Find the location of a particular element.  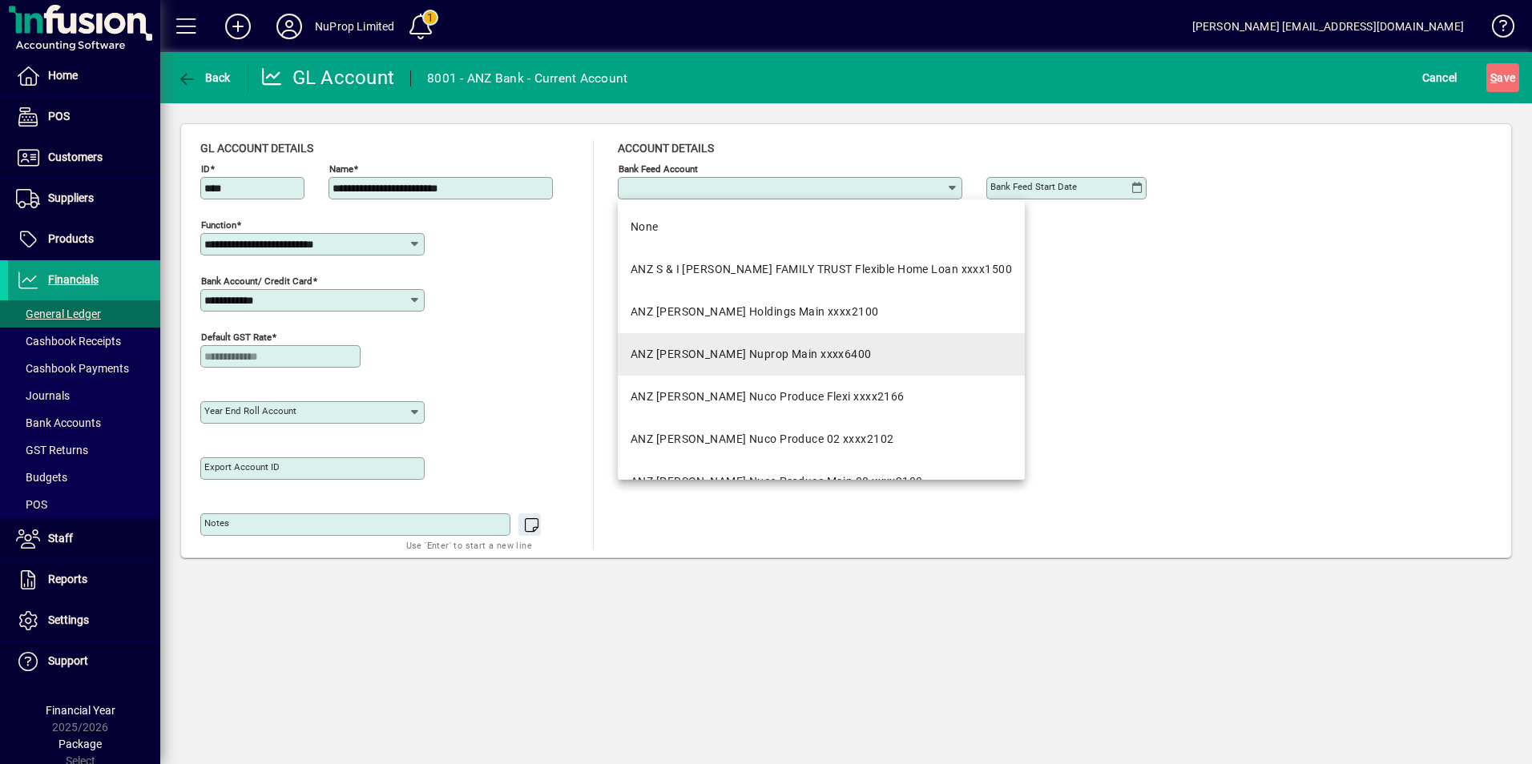

mat-label: Export account ID is located at coordinates (242, 467).